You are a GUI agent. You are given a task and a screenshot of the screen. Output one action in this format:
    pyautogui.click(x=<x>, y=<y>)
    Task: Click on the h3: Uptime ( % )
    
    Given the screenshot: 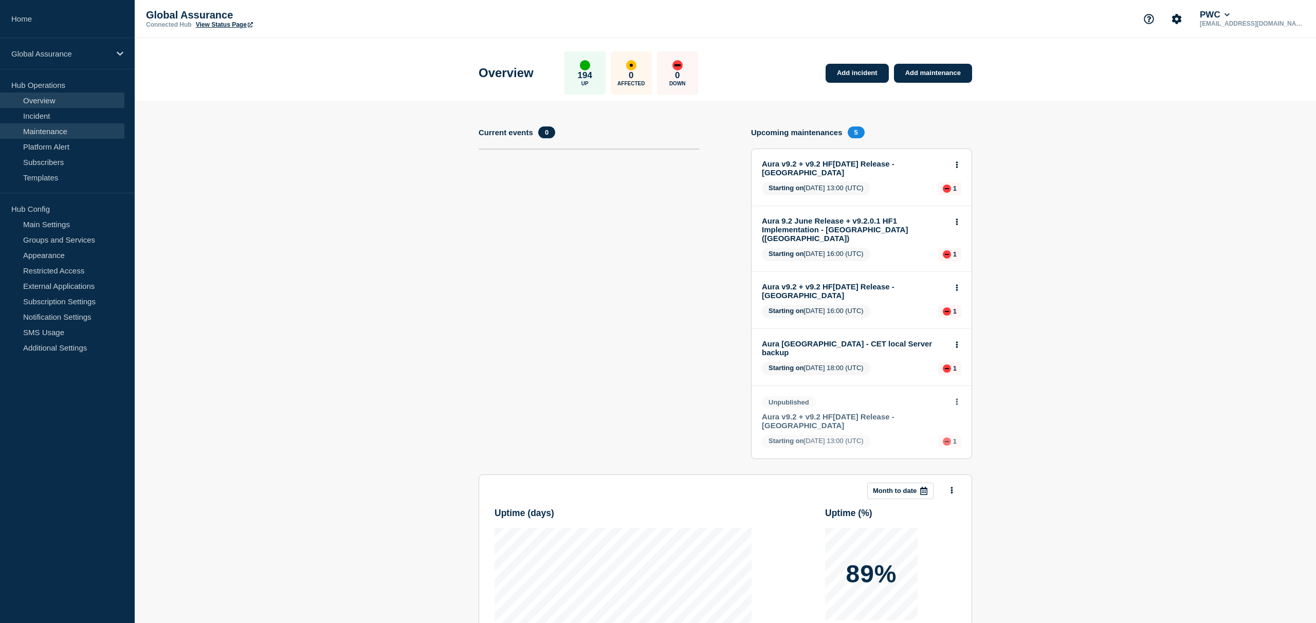 What is the action you would take?
    pyautogui.click(x=890, y=513)
    